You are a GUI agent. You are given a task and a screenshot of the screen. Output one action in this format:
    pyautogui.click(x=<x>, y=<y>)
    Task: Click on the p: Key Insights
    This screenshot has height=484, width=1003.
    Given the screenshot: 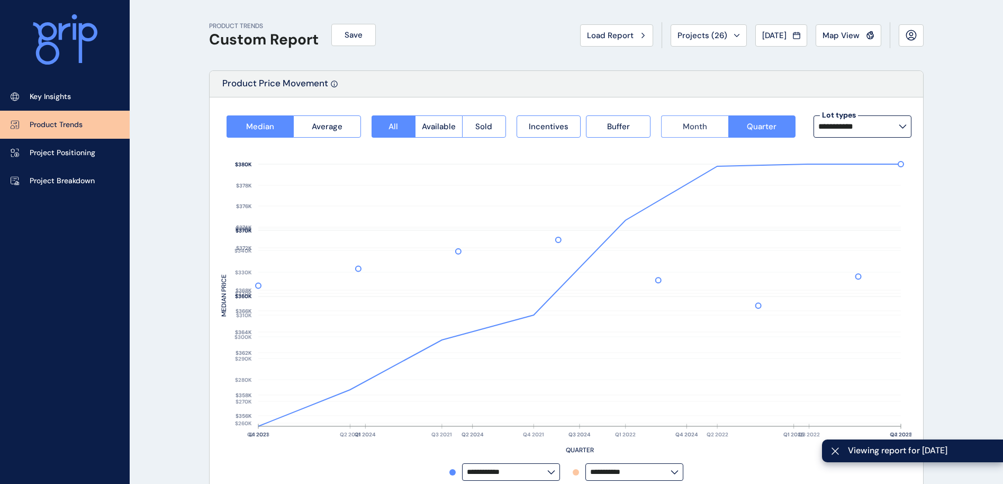 What is the action you would take?
    pyautogui.click(x=50, y=97)
    